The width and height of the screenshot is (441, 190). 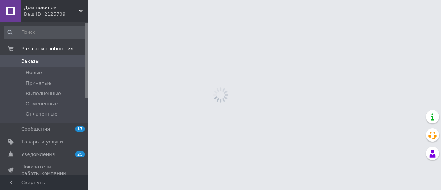 I want to click on span: Новые, so click(x=34, y=73).